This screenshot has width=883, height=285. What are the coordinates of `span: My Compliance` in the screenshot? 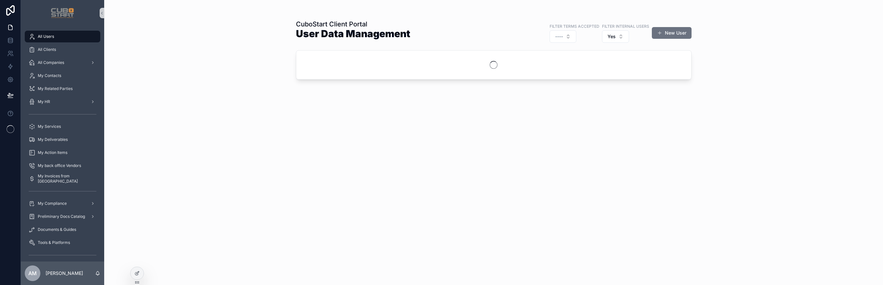 It's located at (52, 203).